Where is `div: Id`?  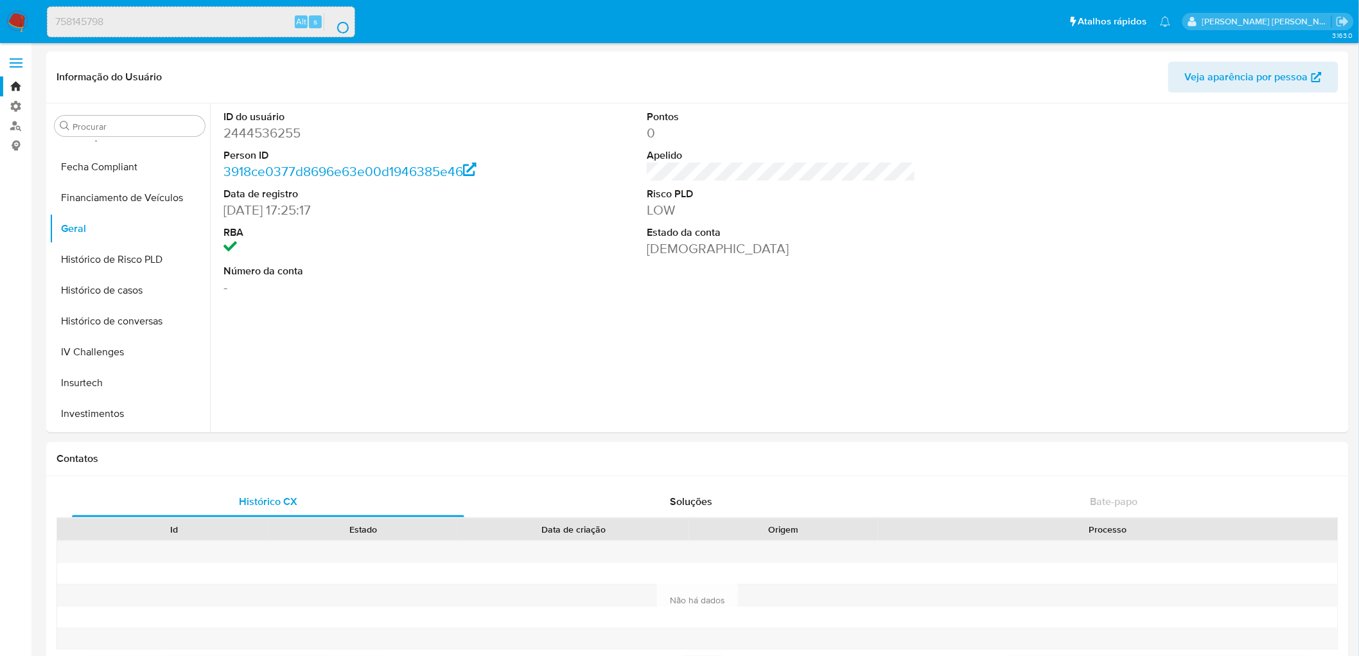 div: Id is located at coordinates (174, 529).